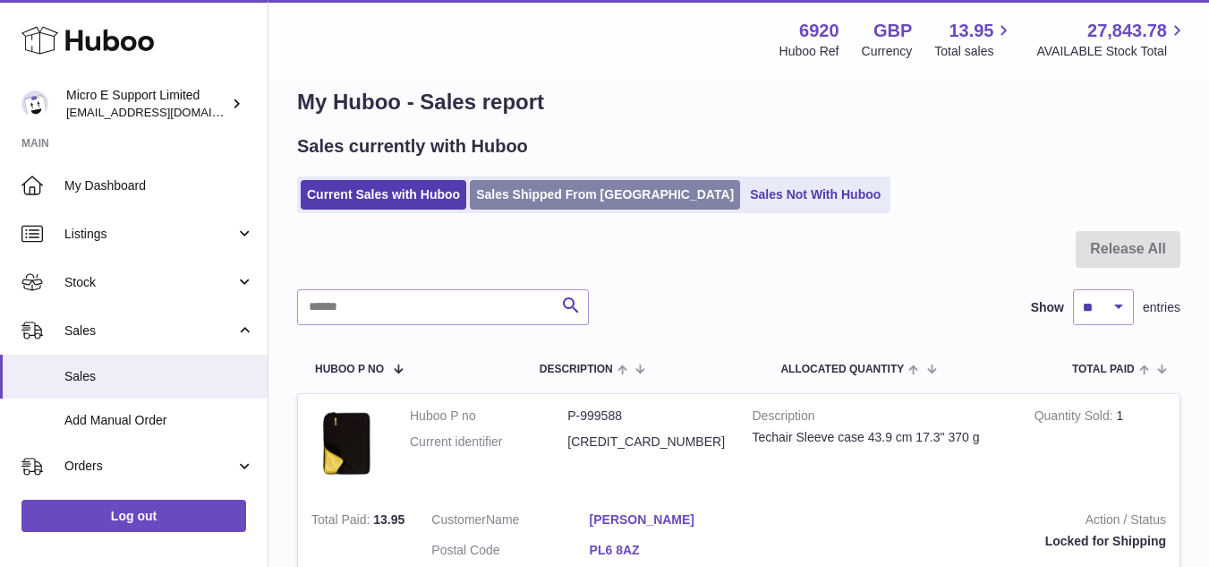  Describe the element at coordinates (892, 30) in the screenshot. I see `strong: GBP` at that location.